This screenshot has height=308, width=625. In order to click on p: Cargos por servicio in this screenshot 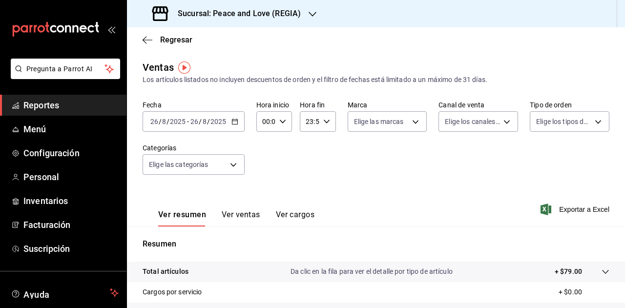, I will do `click(172, 292)`.